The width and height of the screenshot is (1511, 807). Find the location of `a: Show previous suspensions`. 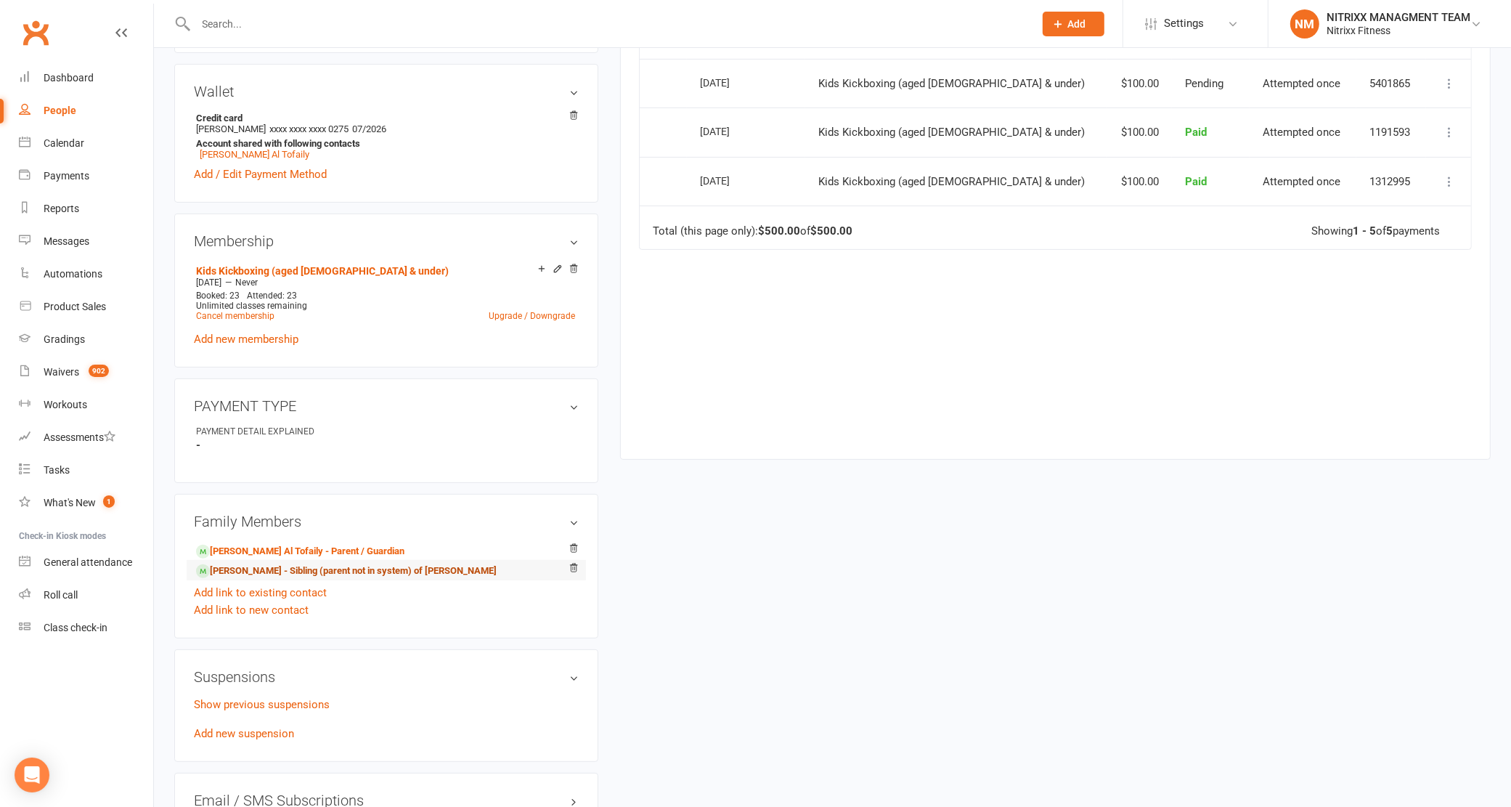

a: Show previous suspensions is located at coordinates (261, 704).